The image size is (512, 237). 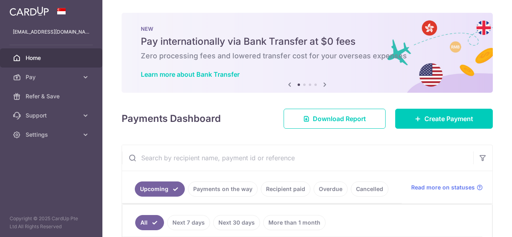 I want to click on span: Pay, so click(x=52, y=77).